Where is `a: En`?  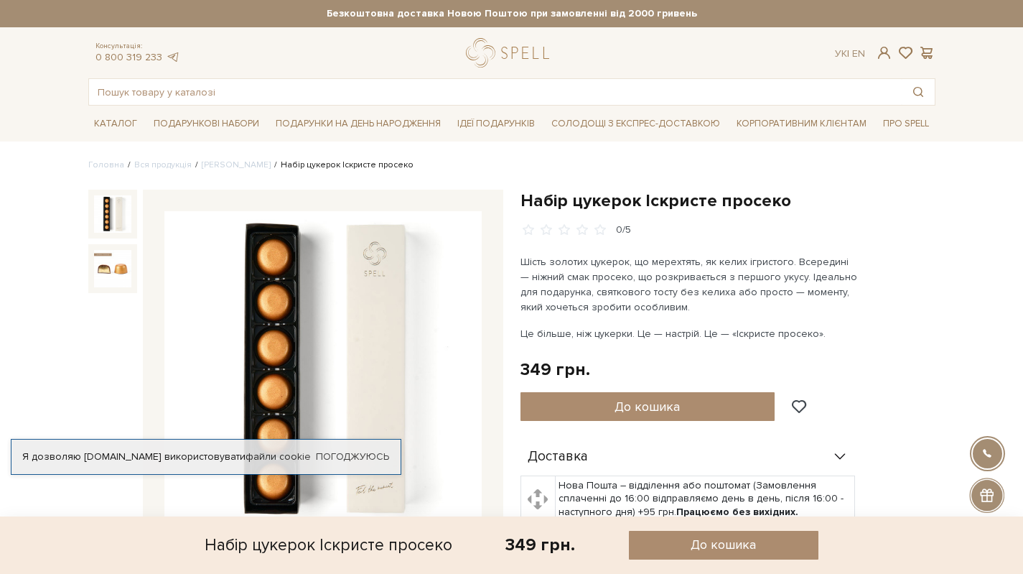
a: En is located at coordinates (859, 53).